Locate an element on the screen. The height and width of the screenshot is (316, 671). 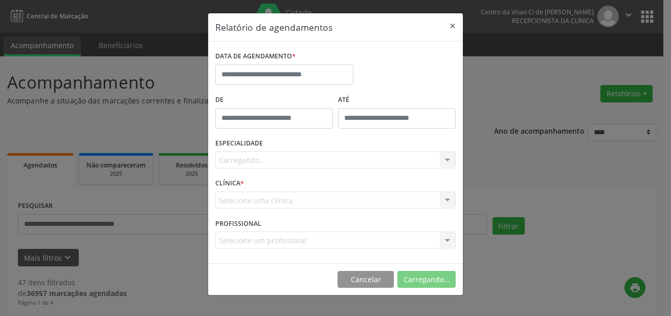
button: Close is located at coordinates (453, 26).